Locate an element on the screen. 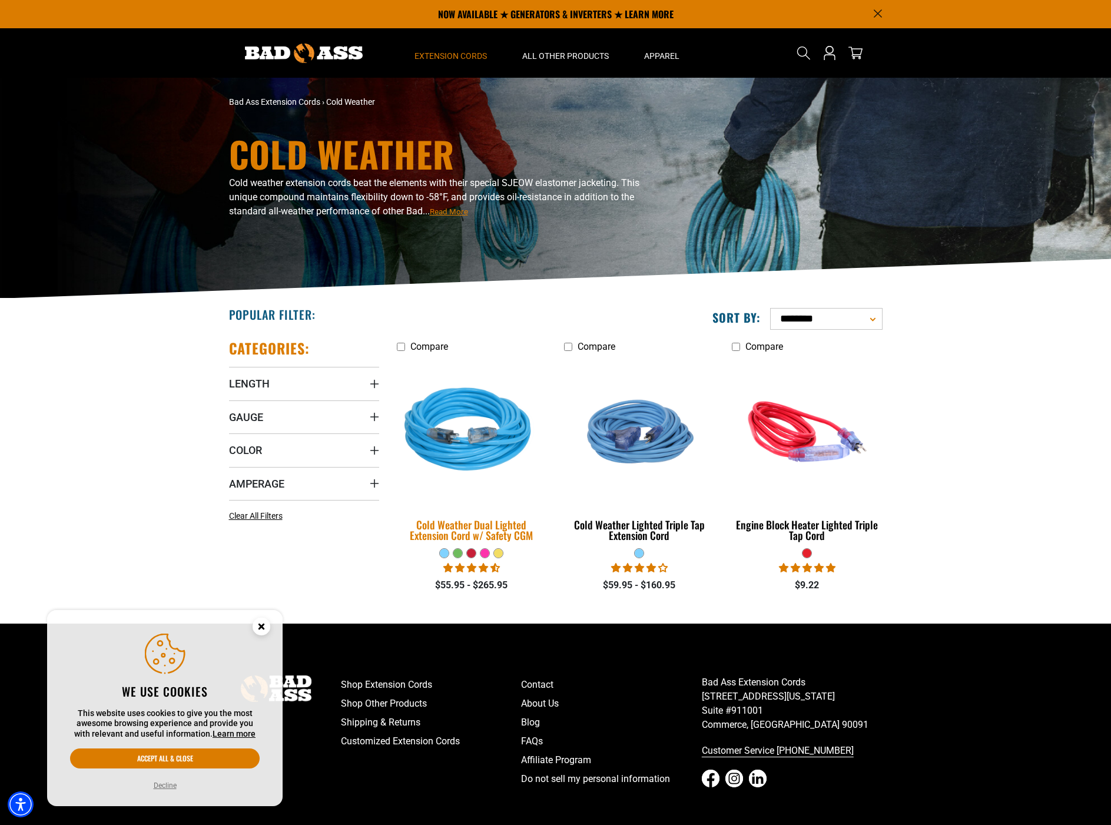  a: Facebook - open in a new tab is located at coordinates (711, 779).